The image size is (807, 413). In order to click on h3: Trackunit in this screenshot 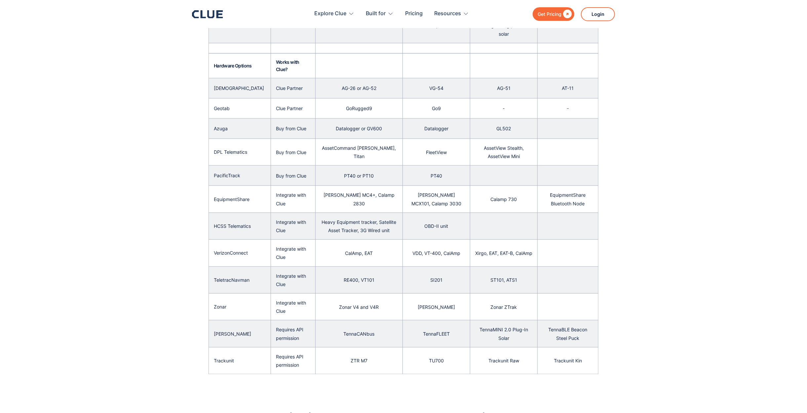, I will do `click(224, 361)`.